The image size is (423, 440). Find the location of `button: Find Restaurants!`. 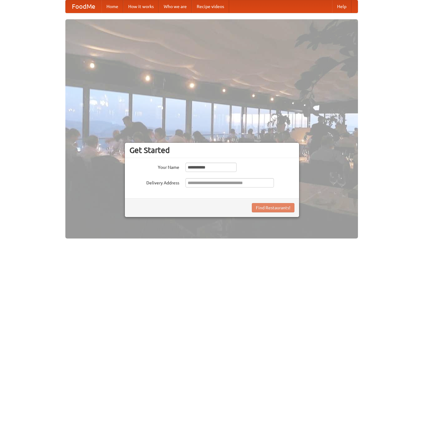

button: Find Restaurants! is located at coordinates (273, 208).